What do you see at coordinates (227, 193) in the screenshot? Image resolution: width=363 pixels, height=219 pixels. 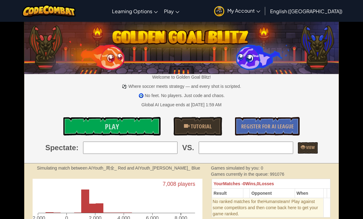 I see `th: Result` at bounding box center [227, 193].